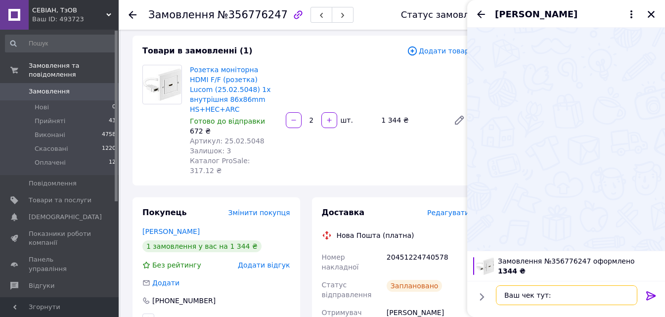 Image resolution: width=665 pixels, height=317 pixels. What do you see at coordinates (50, 121) in the screenshot?
I see `span: Прийняті` at bounding box center [50, 121].